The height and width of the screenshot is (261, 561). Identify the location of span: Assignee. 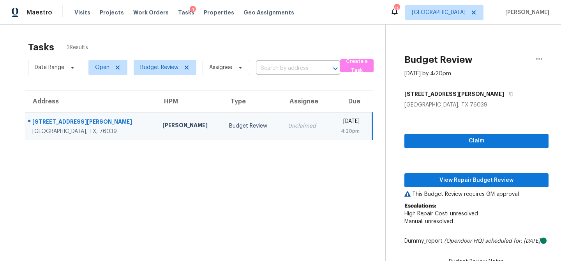
(221, 67).